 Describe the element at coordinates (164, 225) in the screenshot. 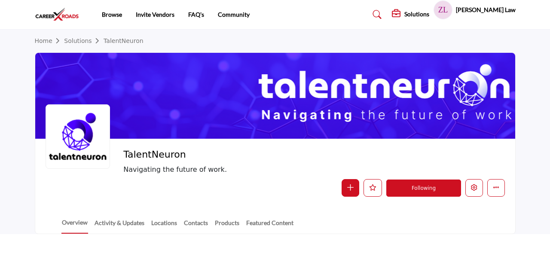

I see `a: Locations` at that location.